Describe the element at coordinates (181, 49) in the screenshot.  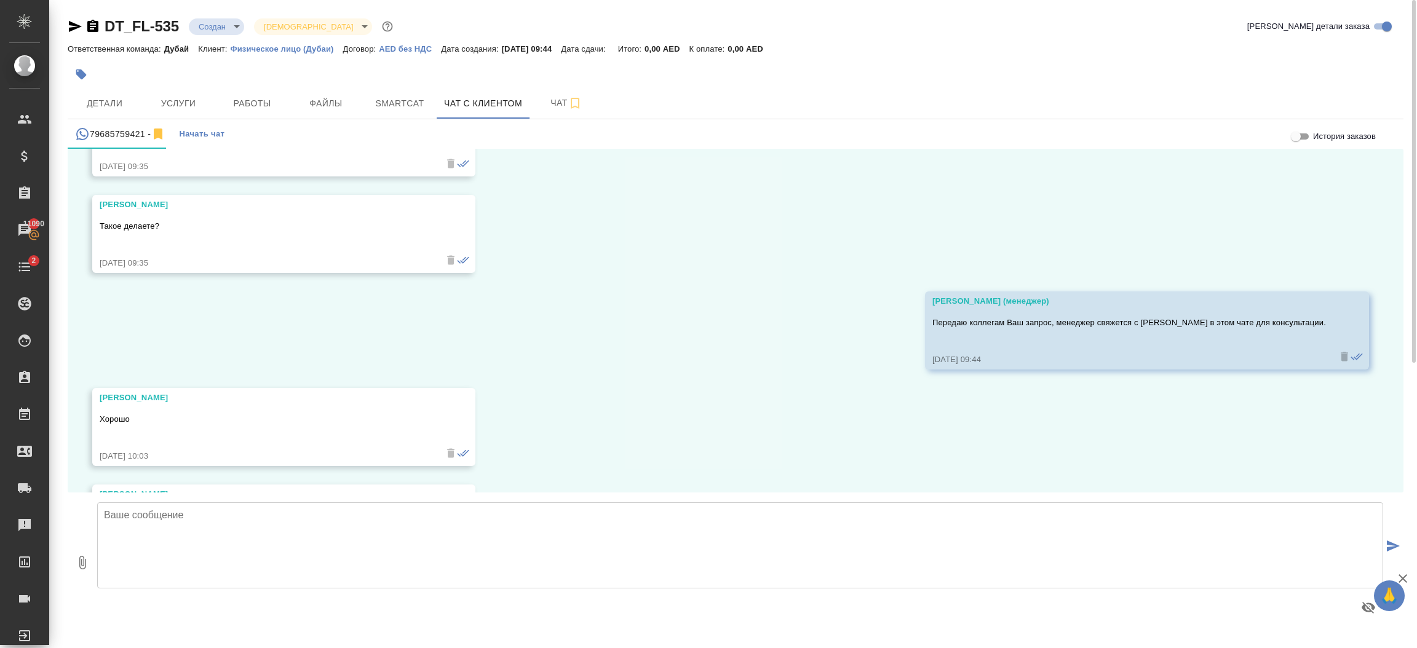
I see `p: Дубай` at that location.